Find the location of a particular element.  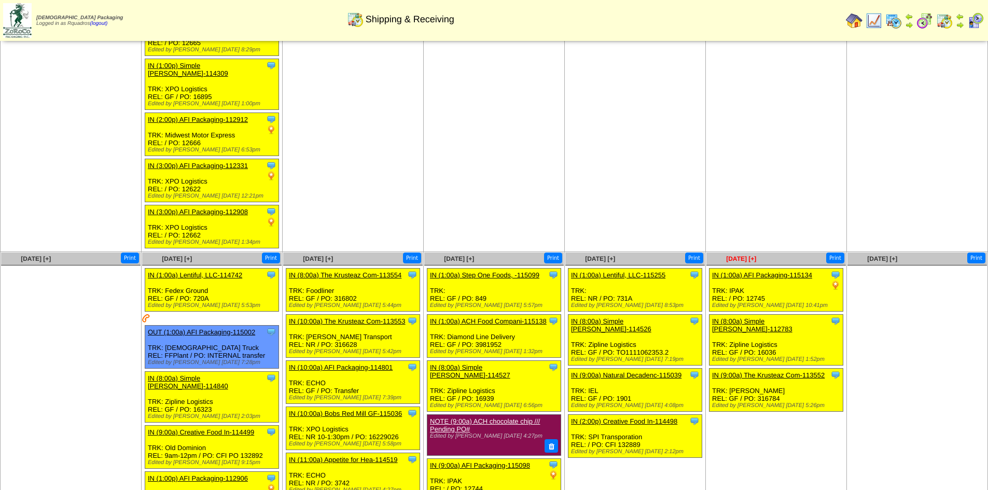

div: TRK: Old Dominion REL: 9am-12pm / PO: CFI PO 132892 is located at coordinates (212, 447).